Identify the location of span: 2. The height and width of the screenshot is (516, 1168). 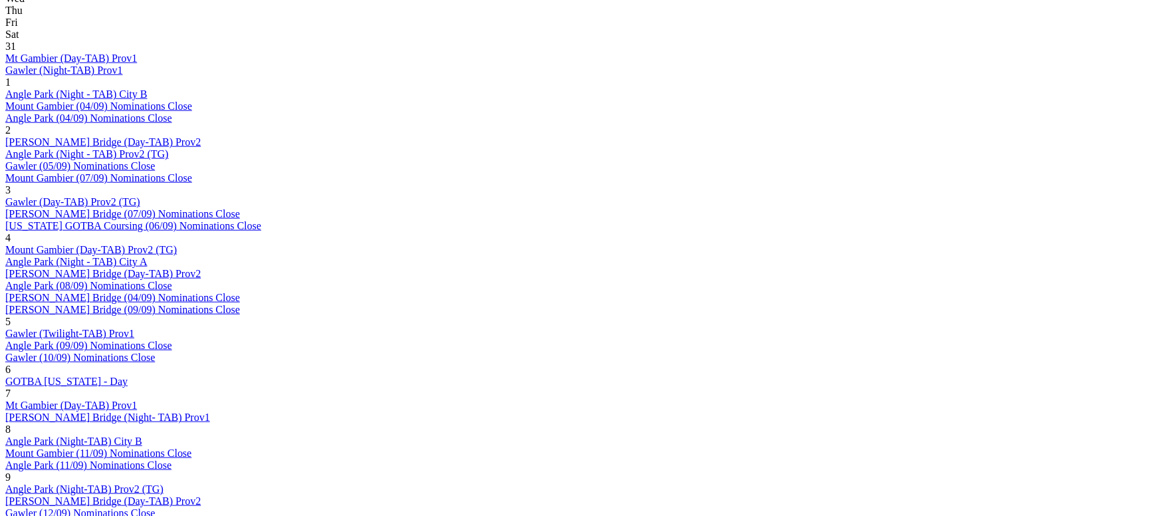
(8, 130).